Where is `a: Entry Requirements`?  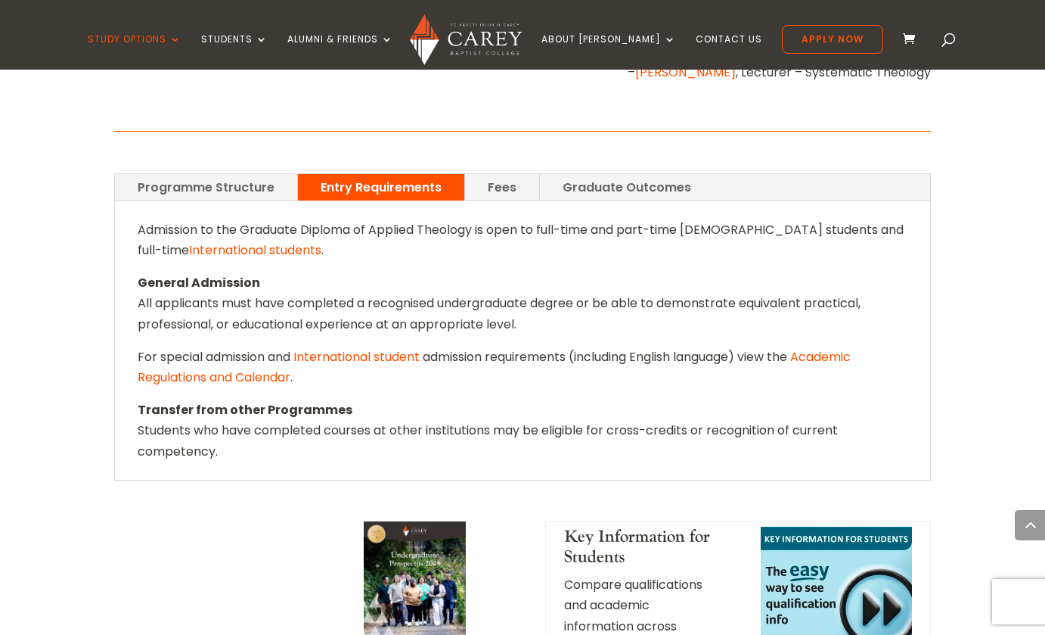 a: Entry Requirements is located at coordinates (381, 187).